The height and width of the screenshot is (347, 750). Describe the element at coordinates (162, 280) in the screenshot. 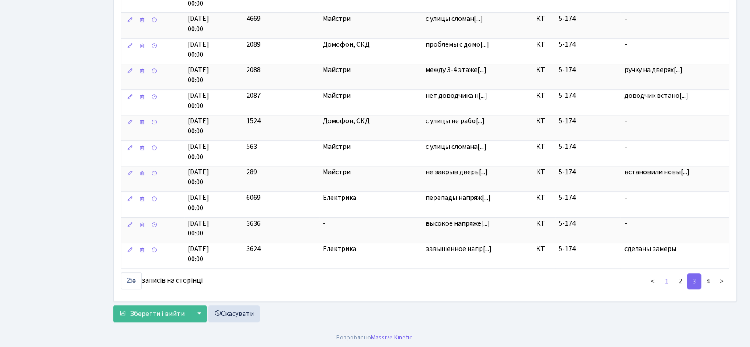

I see `label: записів на сторінці` at that location.